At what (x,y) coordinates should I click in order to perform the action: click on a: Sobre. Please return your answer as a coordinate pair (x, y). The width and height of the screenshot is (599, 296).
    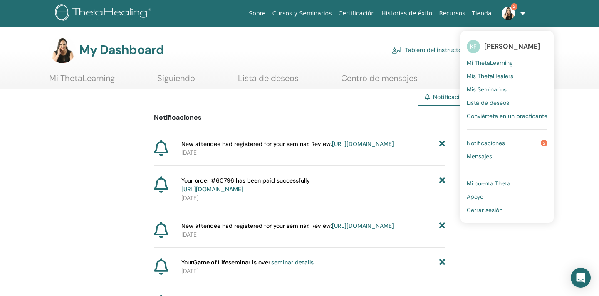
    Looking at the image, I should click on (257, 13).